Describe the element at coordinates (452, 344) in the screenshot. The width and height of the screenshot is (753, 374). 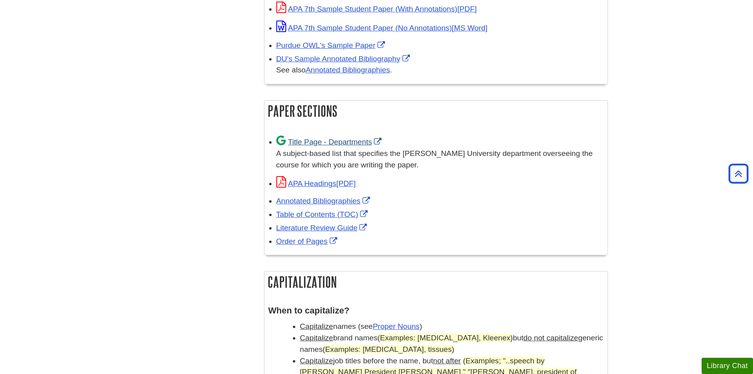
I see `li: brand names but generic names` at that location.